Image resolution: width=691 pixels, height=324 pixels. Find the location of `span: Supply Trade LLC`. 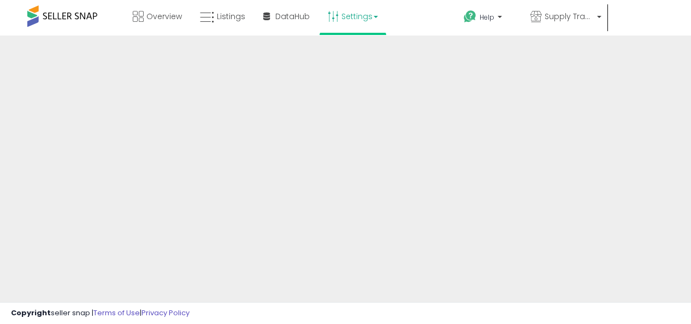

span: Supply Trade LLC is located at coordinates (569, 16).